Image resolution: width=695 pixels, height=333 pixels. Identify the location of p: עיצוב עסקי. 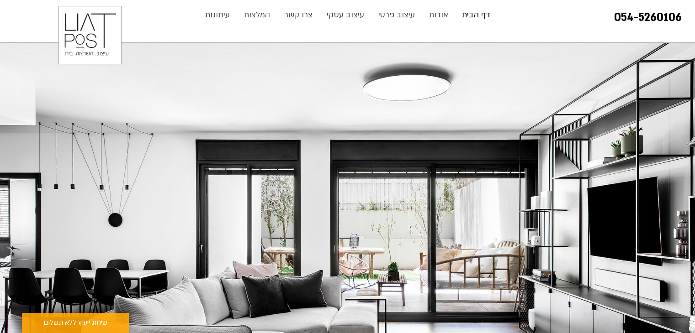
(345, 15).